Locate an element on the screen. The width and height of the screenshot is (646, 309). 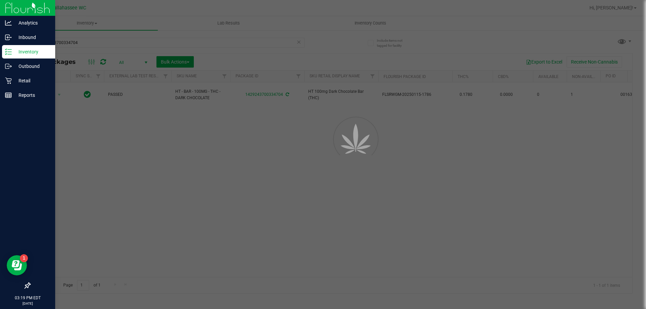
inline-svg: Retail is located at coordinates (8, 81).